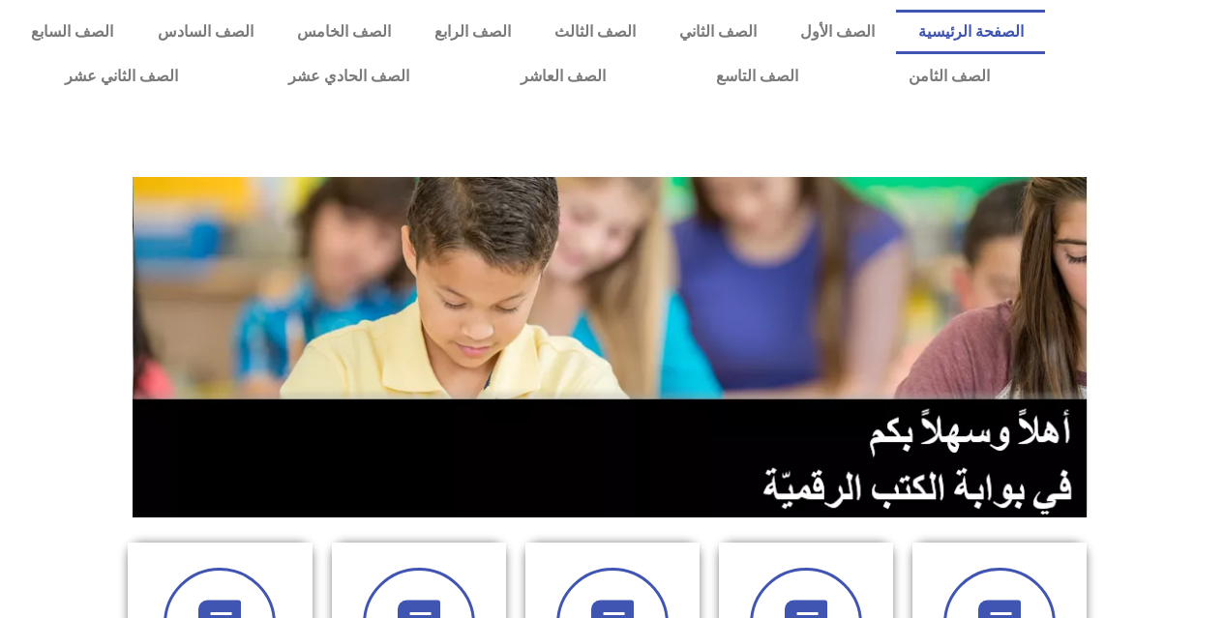 Image resolution: width=1224 pixels, height=618 pixels. What do you see at coordinates (563, 76) in the screenshot?
I see `a: الصف العاشر` at bounding box center [563, 76].